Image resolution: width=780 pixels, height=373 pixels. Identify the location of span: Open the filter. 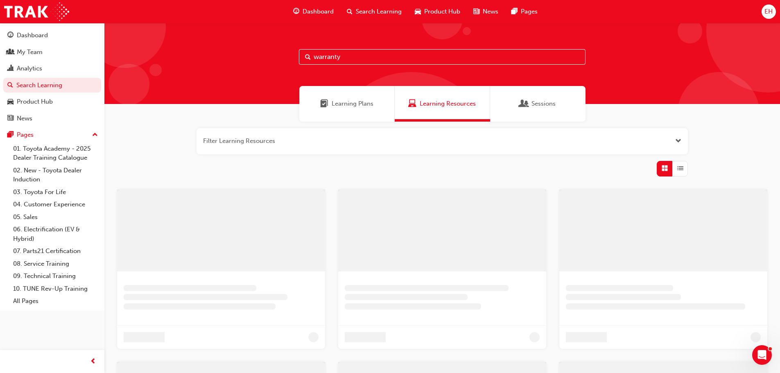
(678, 141).